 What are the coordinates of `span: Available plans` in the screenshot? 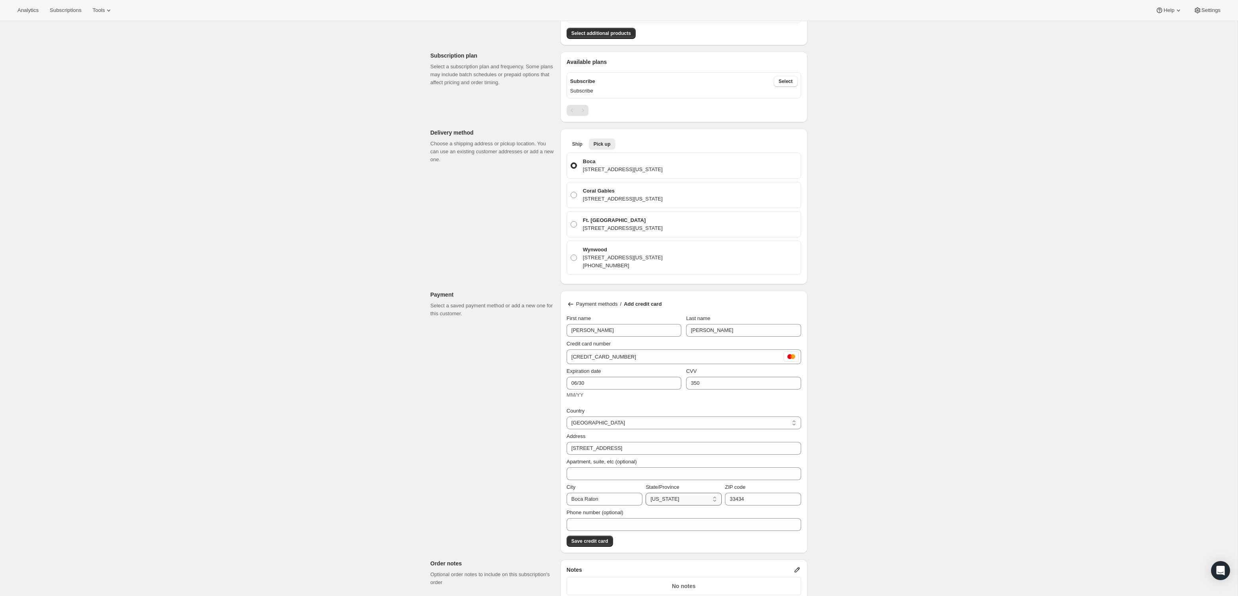 It's located at (587, 62).